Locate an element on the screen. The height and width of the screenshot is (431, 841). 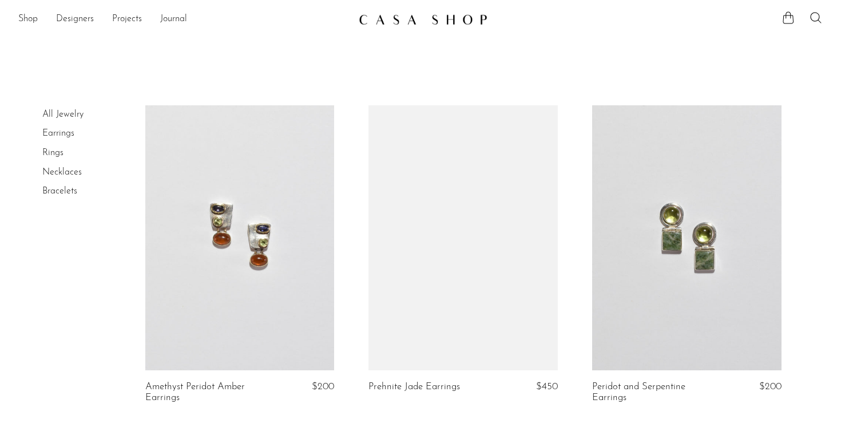
a: All Jewelry is located at coordinates (63, 114).